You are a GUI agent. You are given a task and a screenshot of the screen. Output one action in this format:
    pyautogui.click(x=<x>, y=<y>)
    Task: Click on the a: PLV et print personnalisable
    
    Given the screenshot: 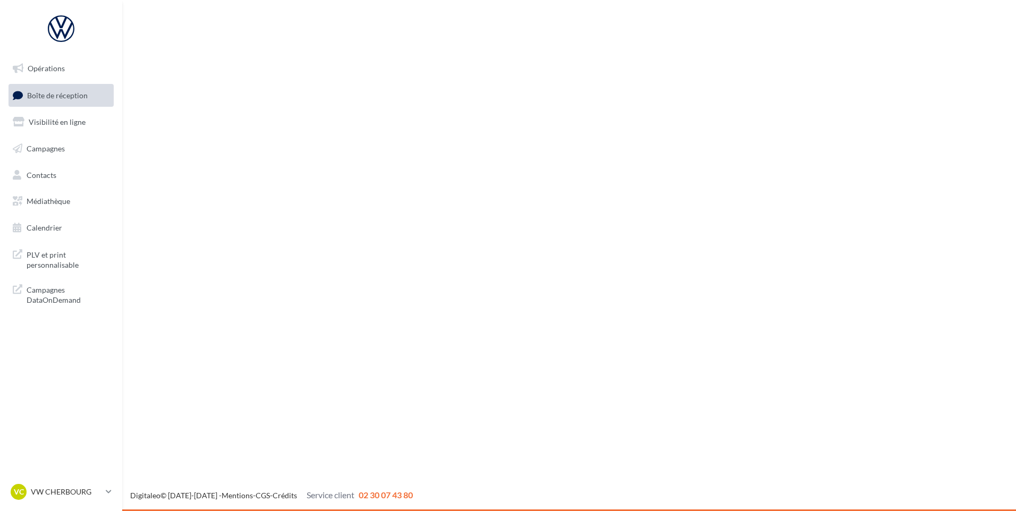 What is the action you would take?
    pyautogui.click(x=61, y=259)
    